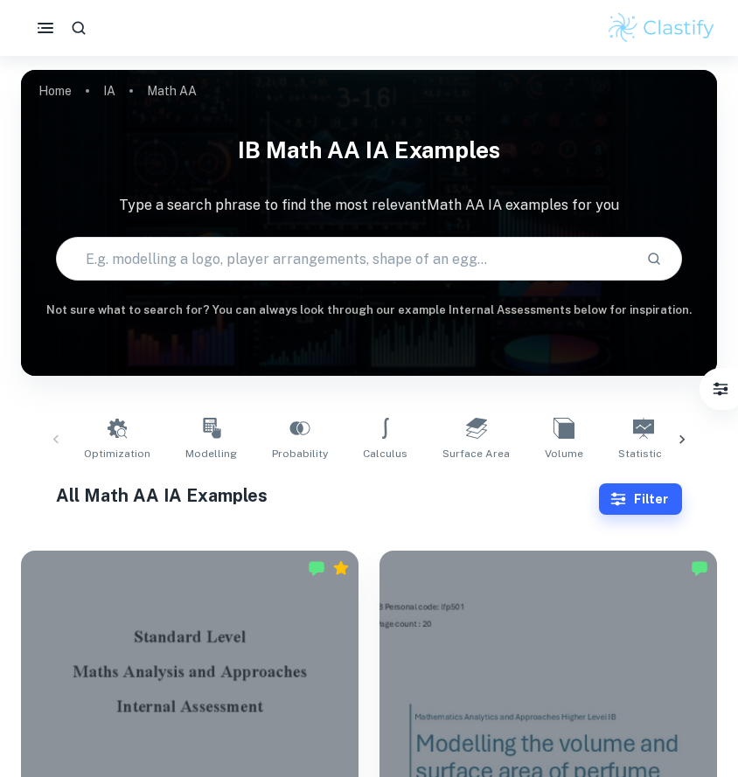  Describe the element at coordinates (327, 496) in the screenshot. I see `h1: All Math AA IA Examples` at that location.